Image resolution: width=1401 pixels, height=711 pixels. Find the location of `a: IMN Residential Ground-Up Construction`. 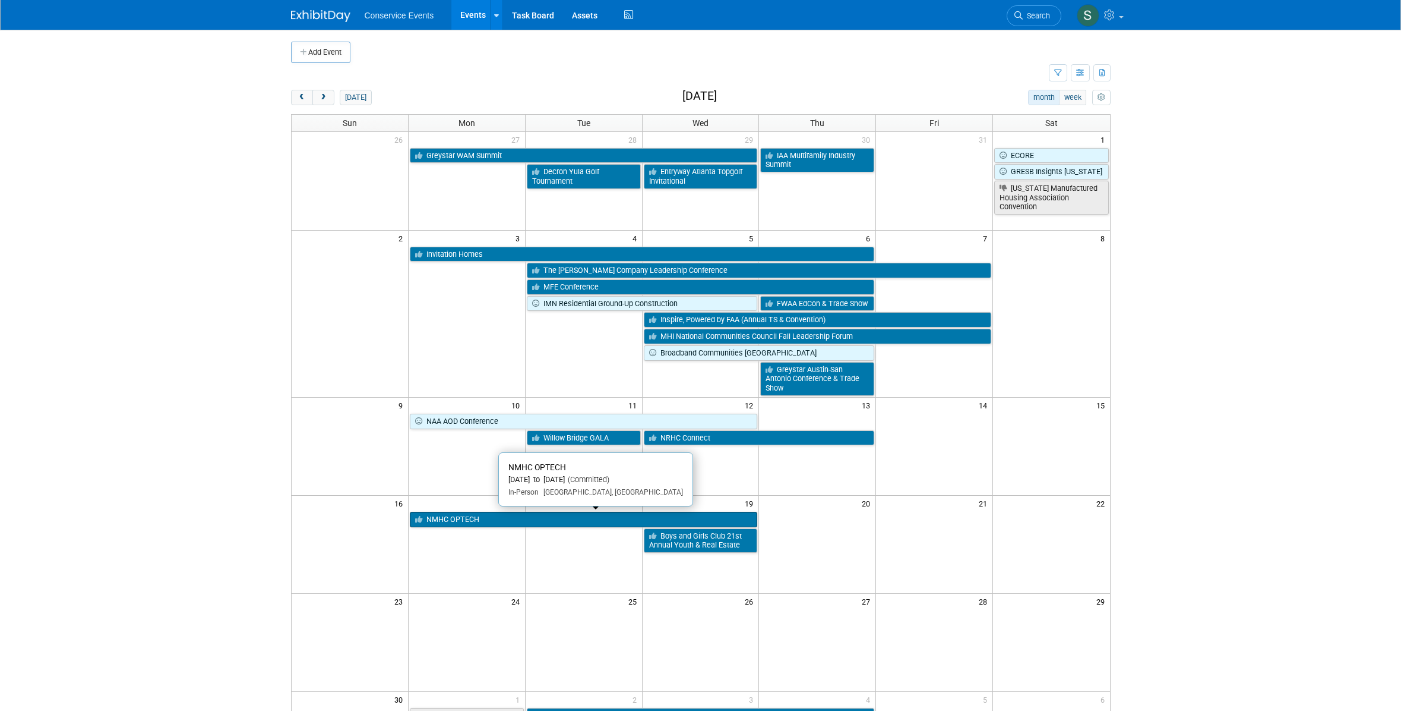

a: IMN Residential Ground-Up Construction is located at coordinates (642, 304).